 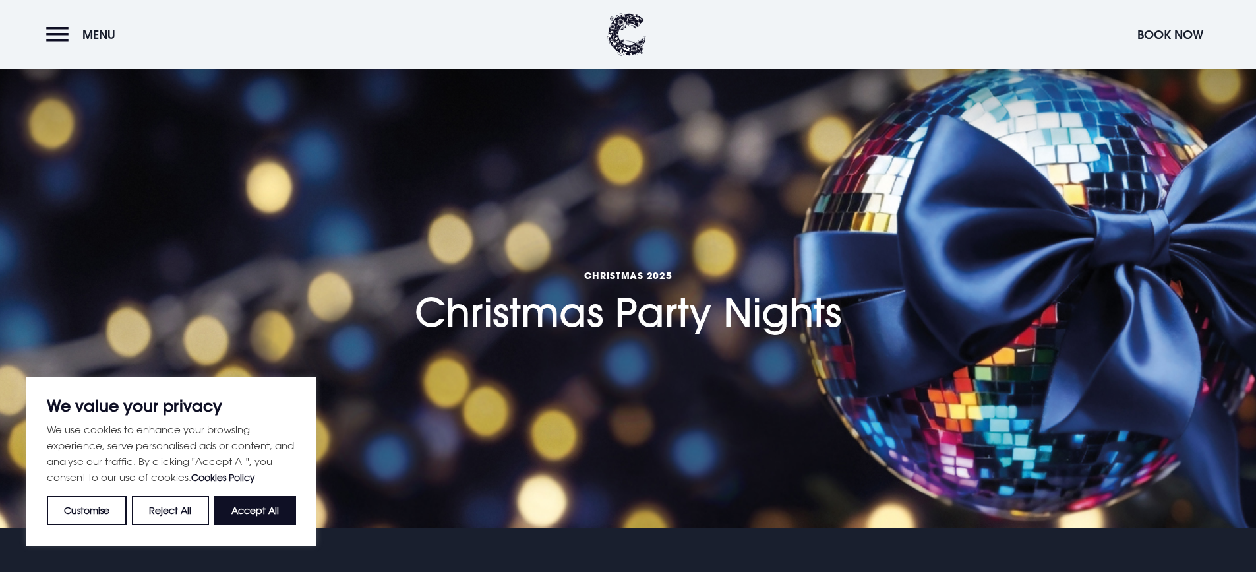 What do you see at coordinates (86, 510) in the screenshot?
I see `button: Customise` at bounding box center [86, 510].